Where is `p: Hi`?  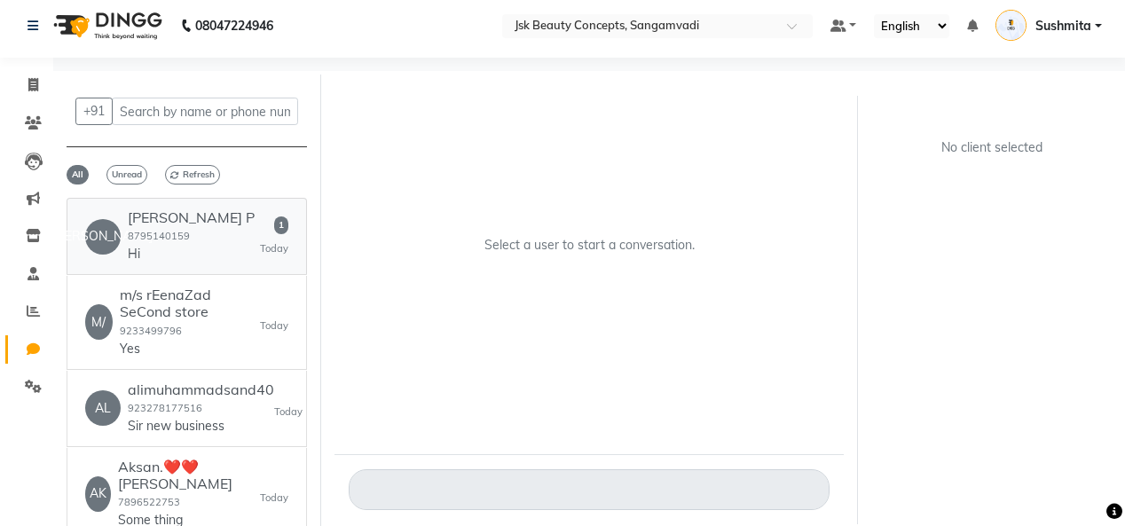 p: Hi is located at coordinates (191, 254).